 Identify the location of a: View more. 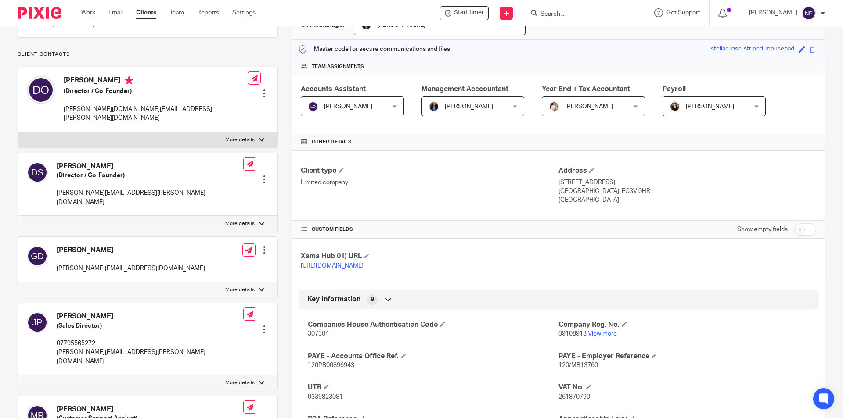
(602, 334).